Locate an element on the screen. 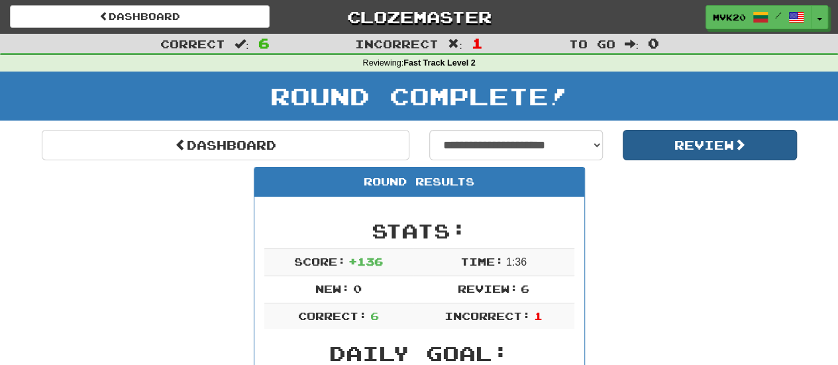  span: To go is located at coordinates (591, 44).